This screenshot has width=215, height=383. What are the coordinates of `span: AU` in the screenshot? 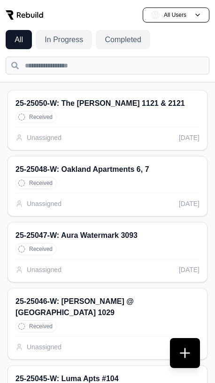 It's located at (155, 15).